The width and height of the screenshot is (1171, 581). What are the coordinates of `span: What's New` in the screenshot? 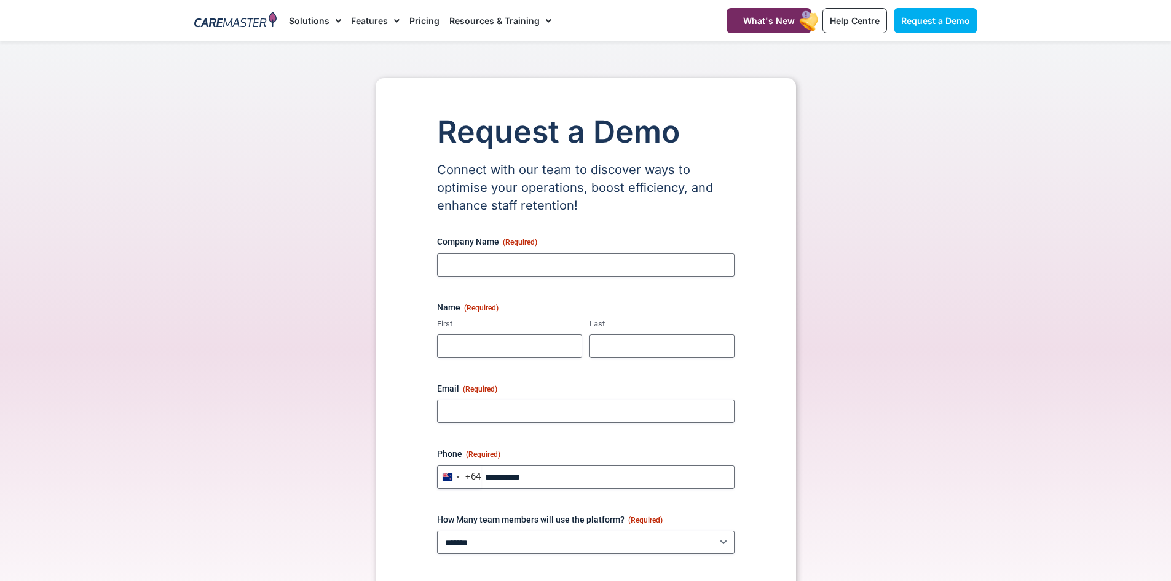 It's located at (769, 20).